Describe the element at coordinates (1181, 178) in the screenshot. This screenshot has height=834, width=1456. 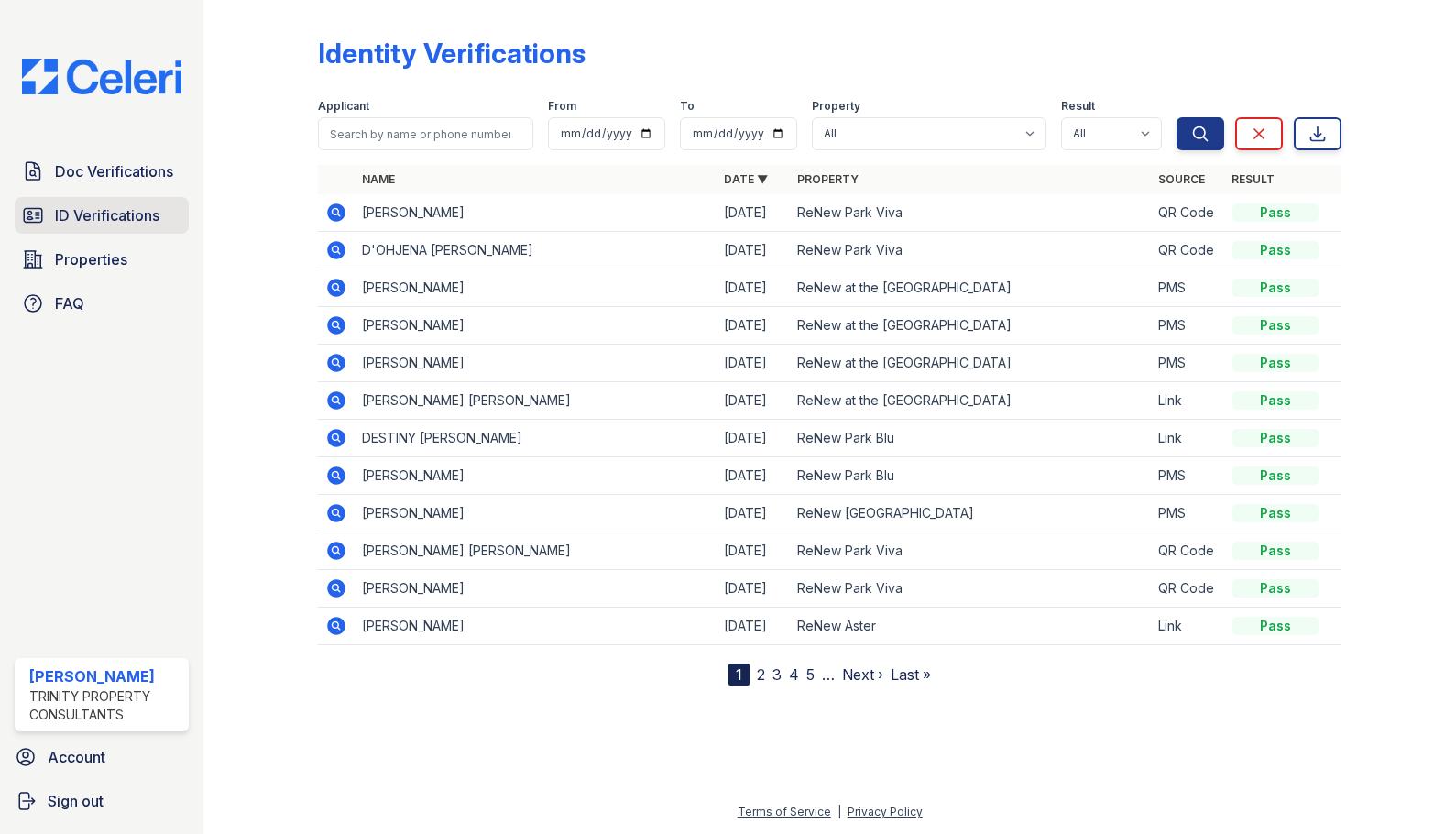
I see `a: Source` at that location.